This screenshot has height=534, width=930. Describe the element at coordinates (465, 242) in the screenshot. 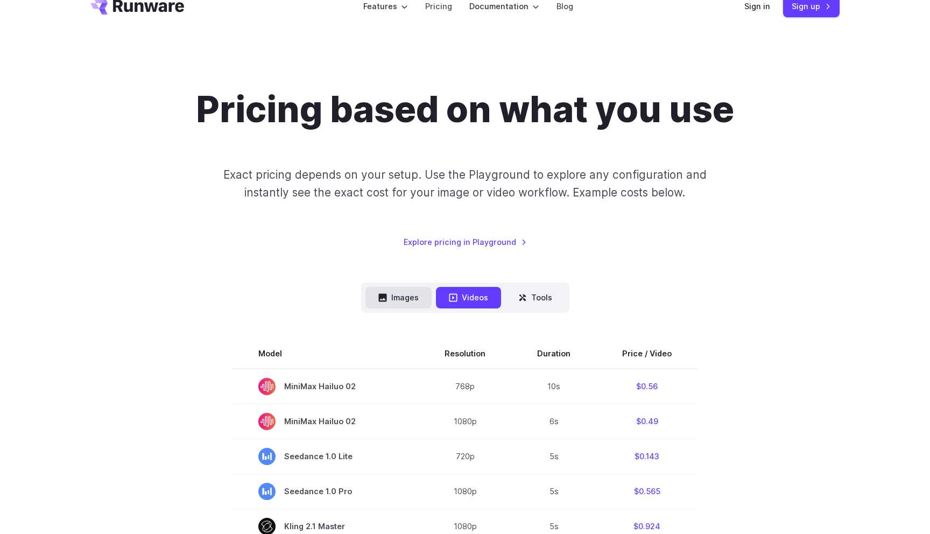

I see `a: Explore pricing in Playground` at that location.